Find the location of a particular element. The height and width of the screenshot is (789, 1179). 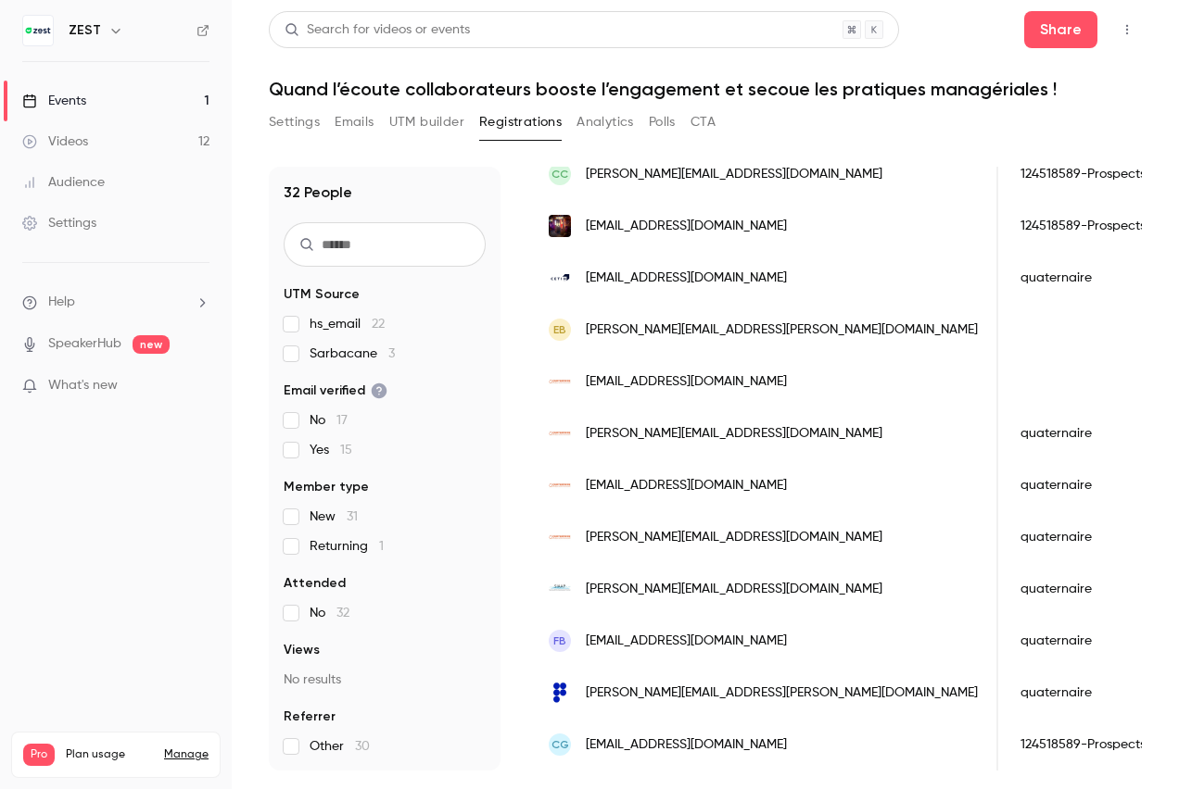

p: No results is located at coordinates (385, 680).